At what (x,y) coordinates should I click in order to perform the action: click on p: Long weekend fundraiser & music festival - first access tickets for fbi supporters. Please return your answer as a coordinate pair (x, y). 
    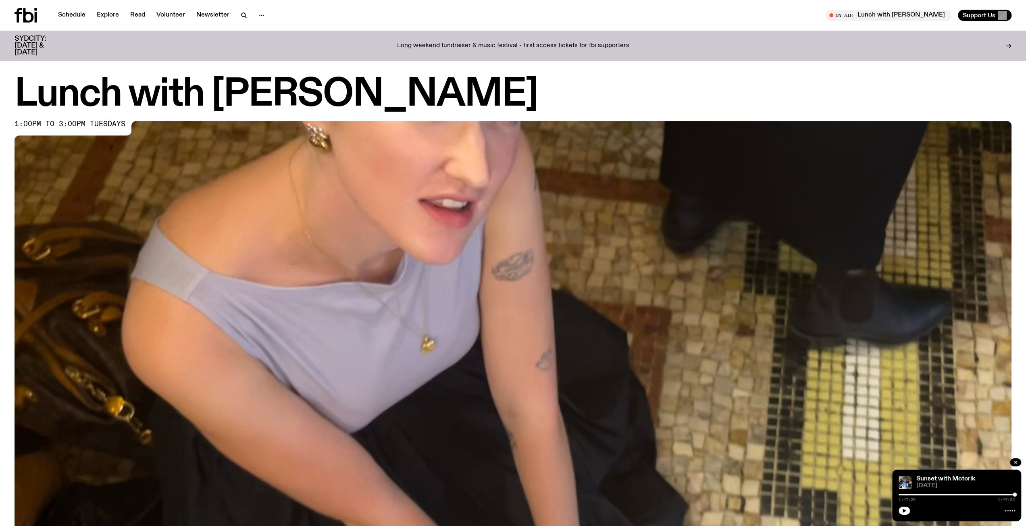
    Looking at the image, I should click on (513, 46).